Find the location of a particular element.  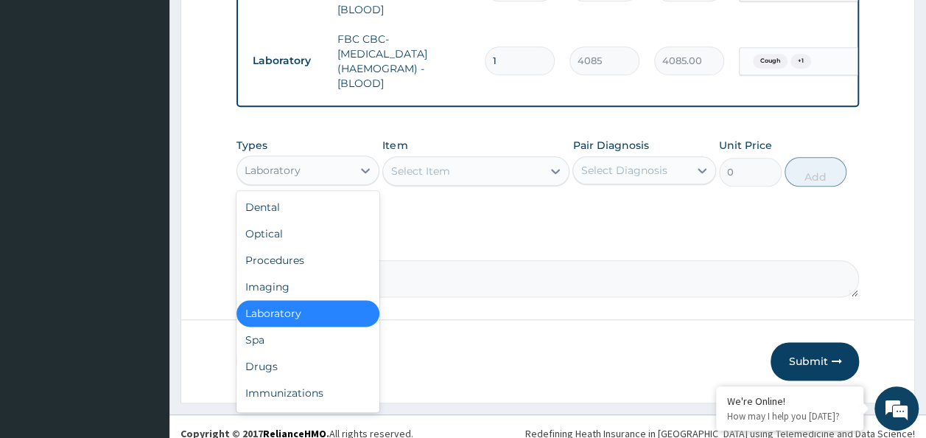

div: Minimize live chat window is located at coordinates (259, 25).